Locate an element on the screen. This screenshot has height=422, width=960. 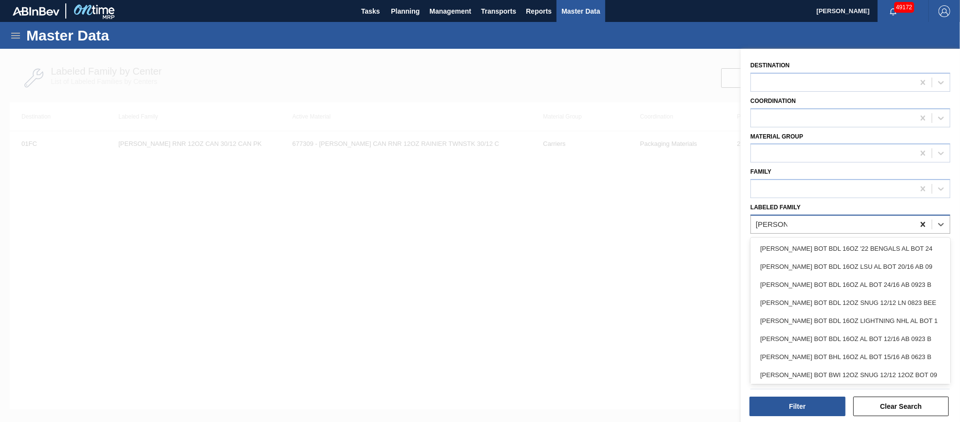
label: Family is located at coordinates (761, 172).